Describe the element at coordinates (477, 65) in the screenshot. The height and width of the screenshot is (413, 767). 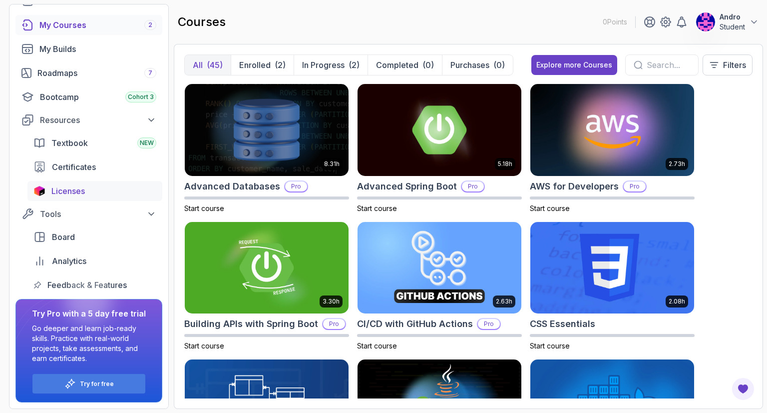
I see `button: Purchases(0)` at that location.